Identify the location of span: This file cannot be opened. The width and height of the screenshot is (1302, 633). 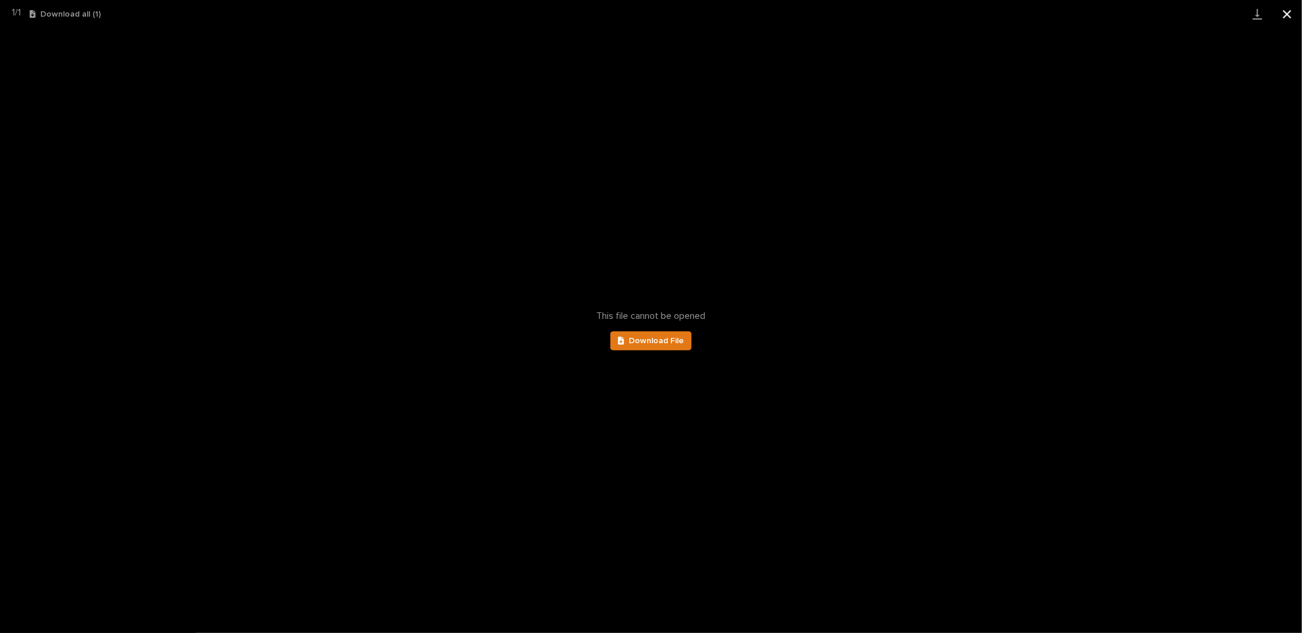
(652, 316).